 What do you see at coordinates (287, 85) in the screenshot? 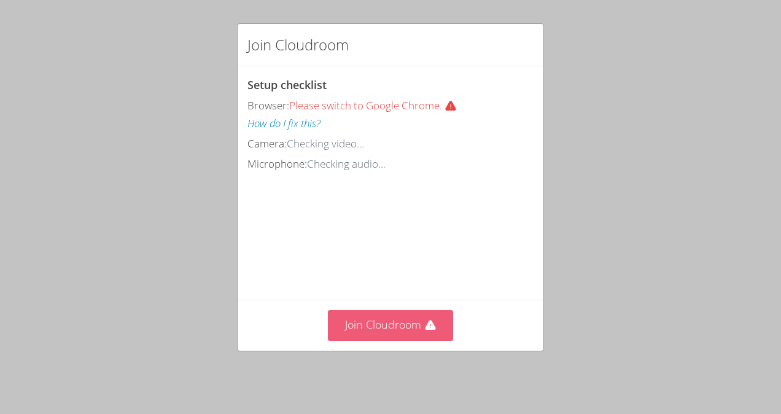
I see `span: Setup checklist` at bounding box center [287, 85].